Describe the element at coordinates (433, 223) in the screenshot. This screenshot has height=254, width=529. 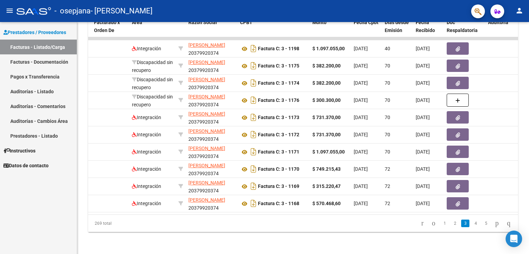
I see `a: go to previous page` at that location.